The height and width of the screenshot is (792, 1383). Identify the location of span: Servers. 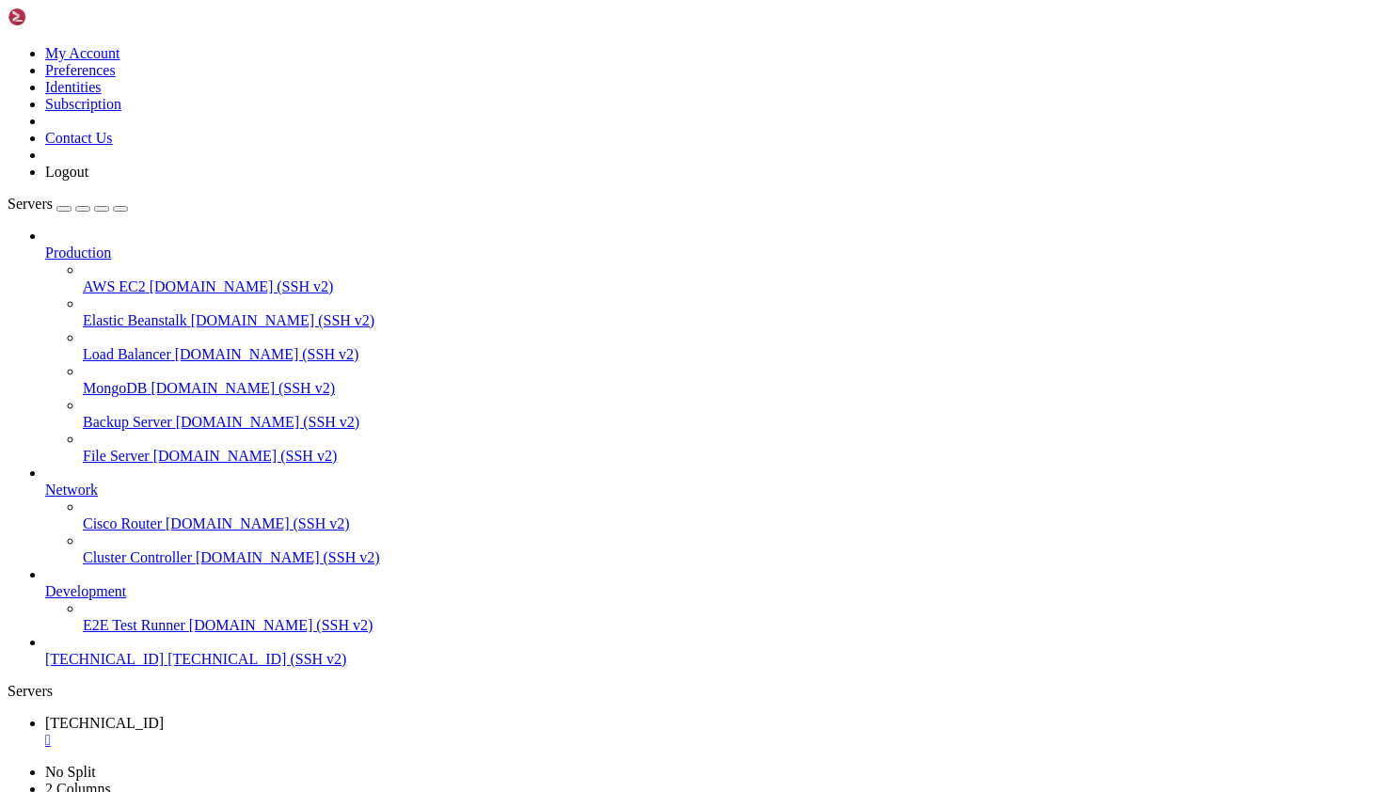
(30, 203).